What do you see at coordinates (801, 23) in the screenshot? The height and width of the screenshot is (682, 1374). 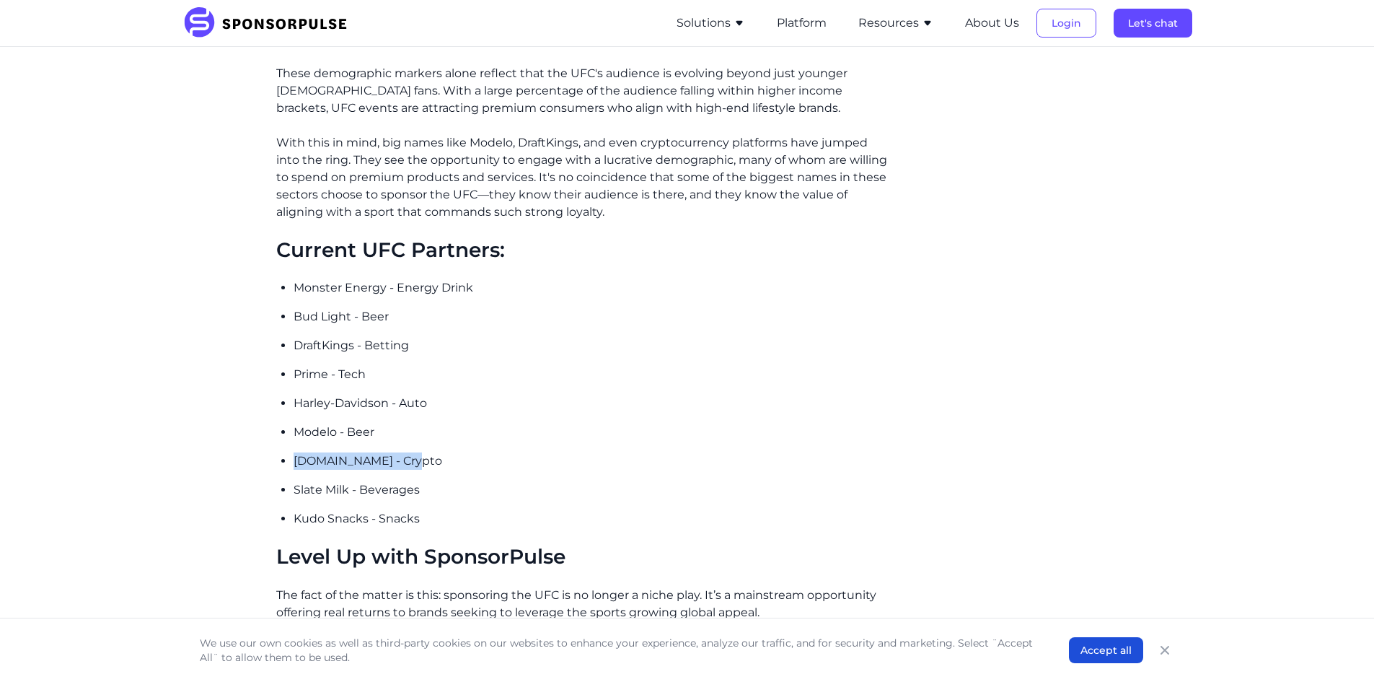 I see `a: Platform` at bounding box center [801, 23].